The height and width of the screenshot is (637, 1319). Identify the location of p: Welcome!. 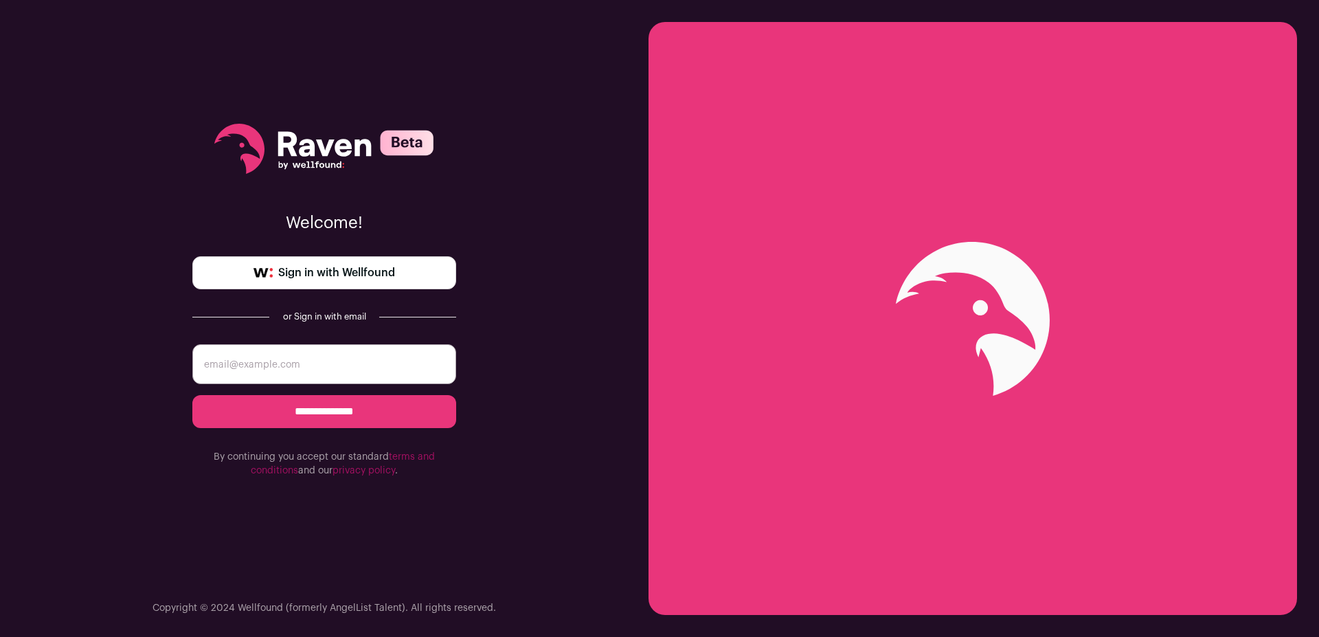
(324, 223).